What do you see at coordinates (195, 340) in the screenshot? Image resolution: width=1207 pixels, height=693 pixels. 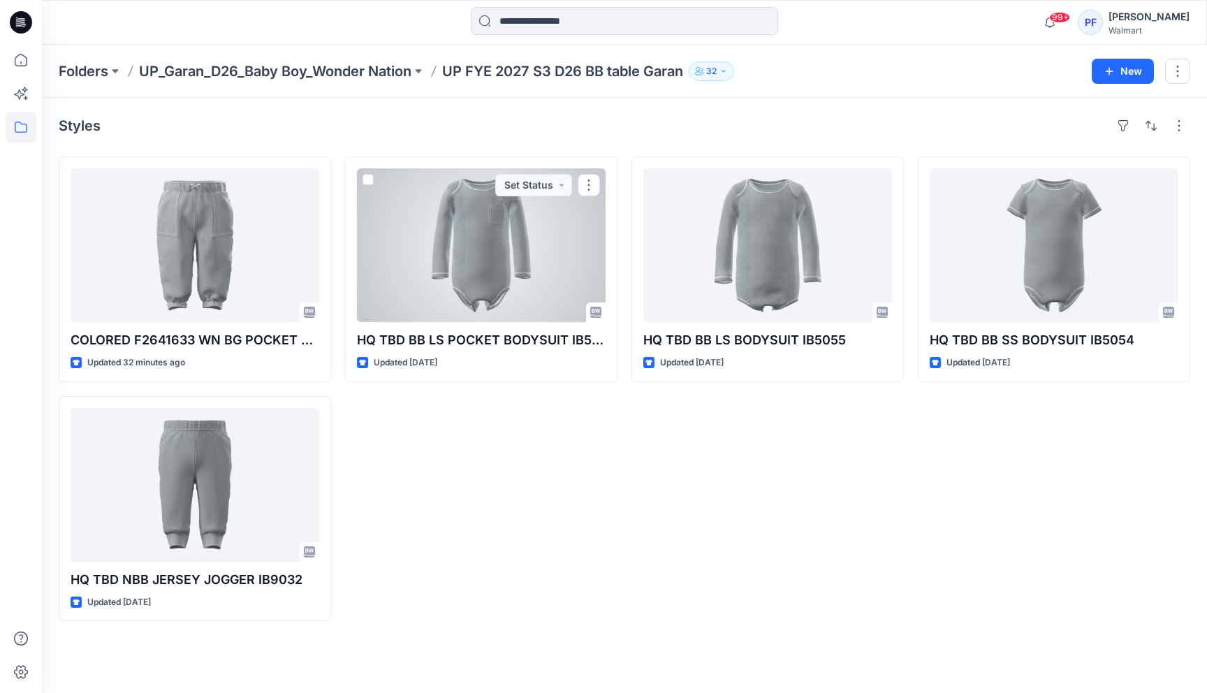 I see `p: COLORED F2641633 WN BG POCKET JOGGER GARAN OPTION` at bounding box center [195, 340].